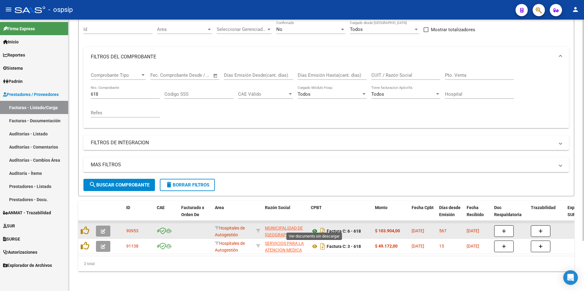  What do you see at coordinates (169, 185) in the screenshot?
I see `mat-icon: delete` at bounding box center [169, 185].